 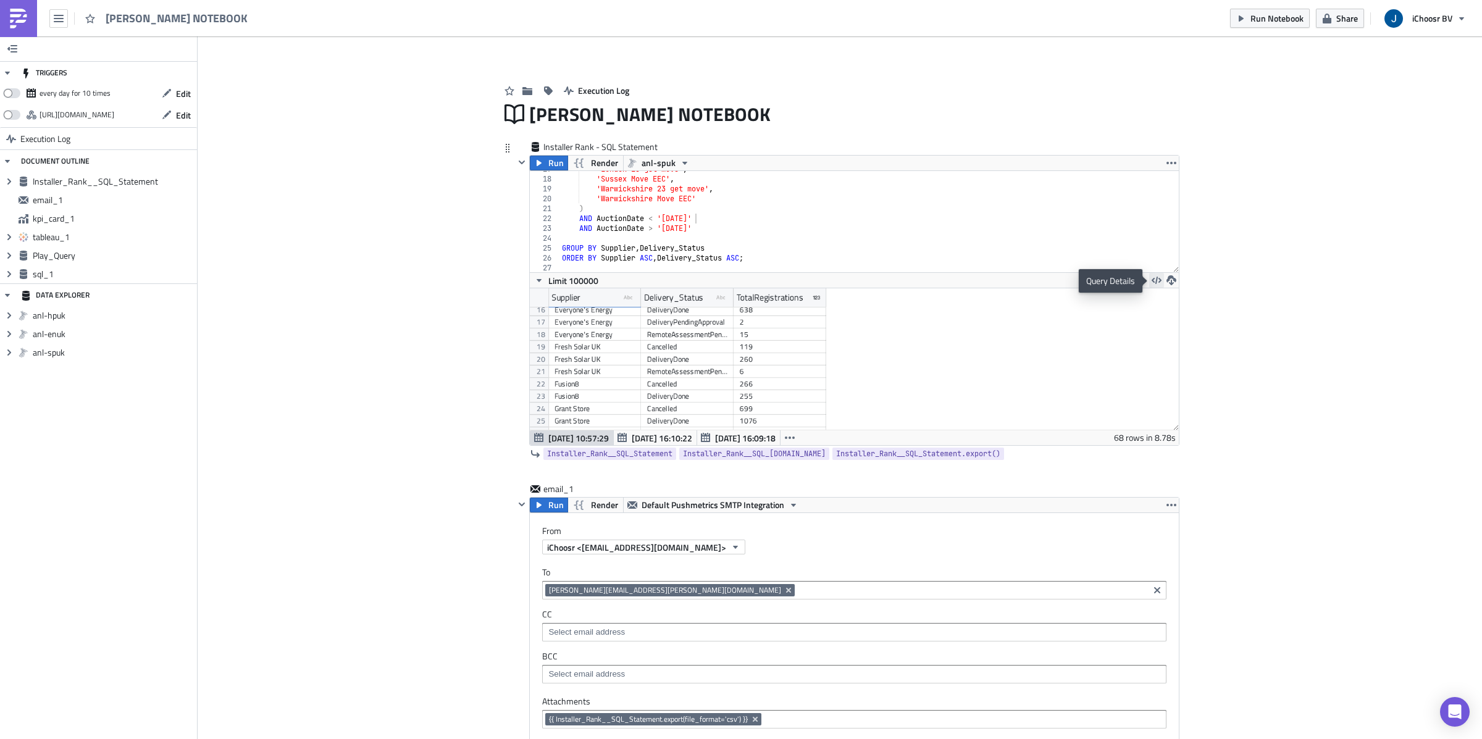 I want to click on span: Installer Rank - SQL Statement, so click(x=601, y=147).